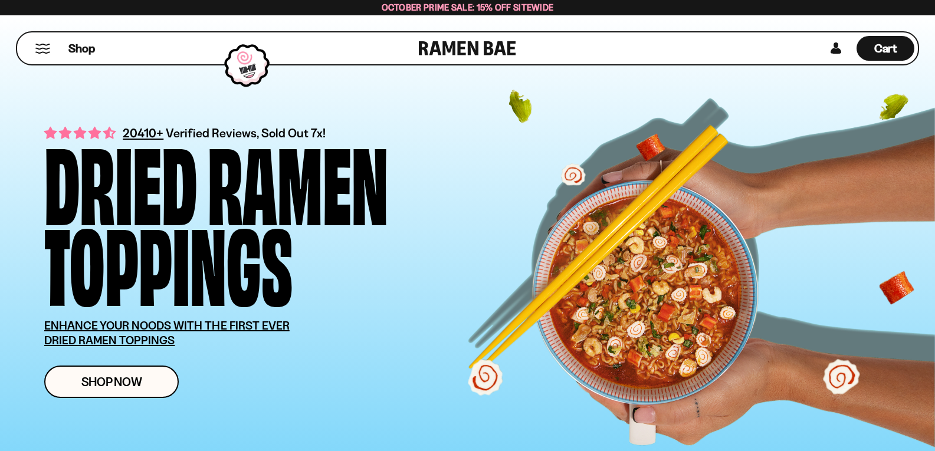 This screenshot has height=451, width=935. I want to click on span: Shop, so click(81, 48).